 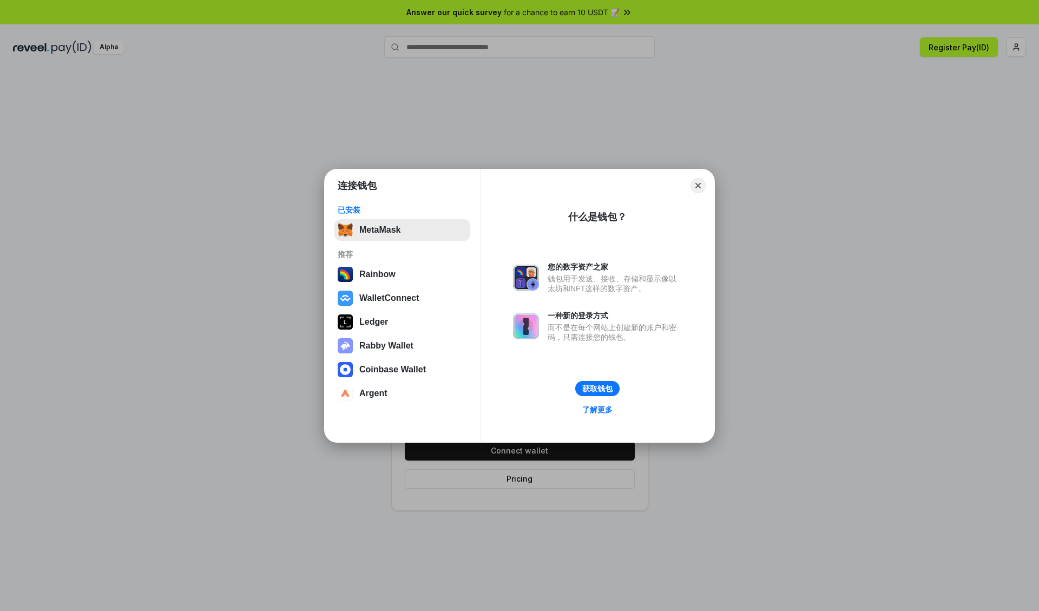 I want to click on button: Rabby Wallet, so click(x=402, y=346).